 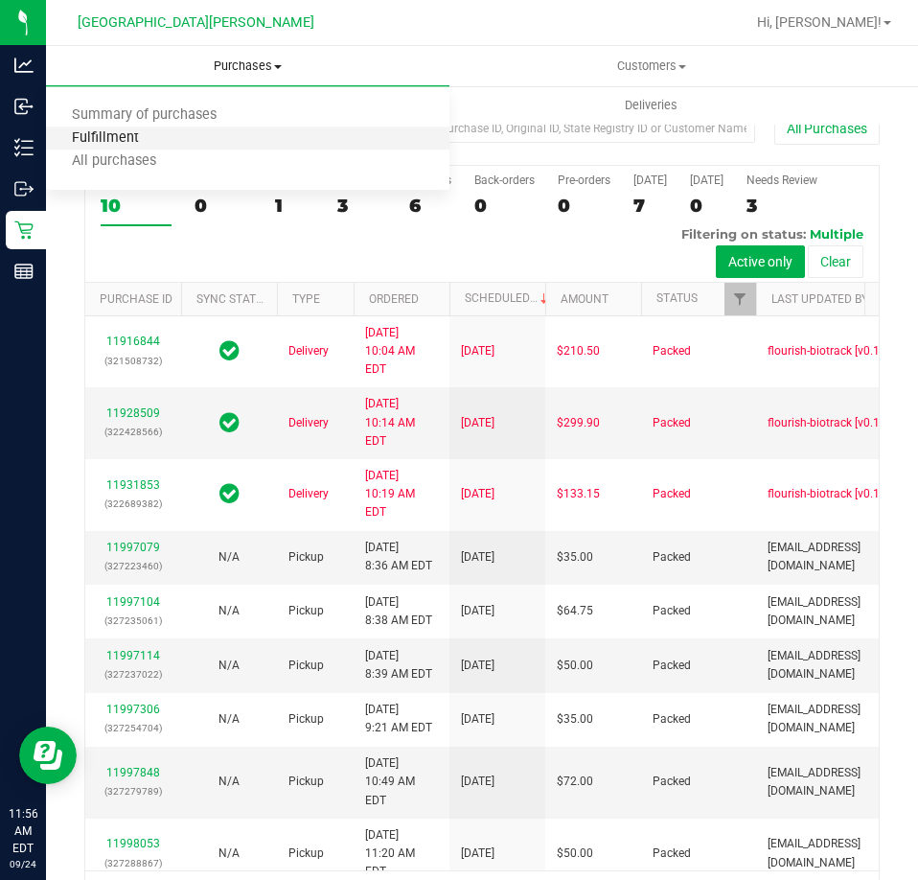 I want to click on p: (327288867), so click(x=133, y=863).